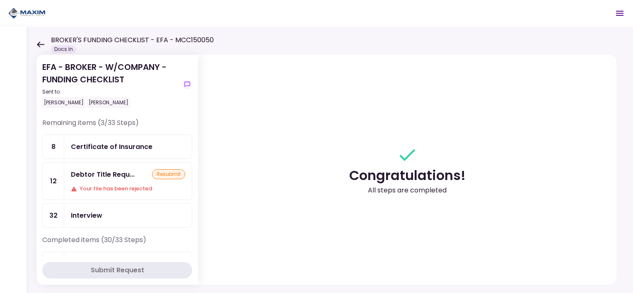  What do you see at coordinates (117, 126) in the screenshot?
I see `div: Remaining items (3/33 Steps)` at bounding box center [117, 126].